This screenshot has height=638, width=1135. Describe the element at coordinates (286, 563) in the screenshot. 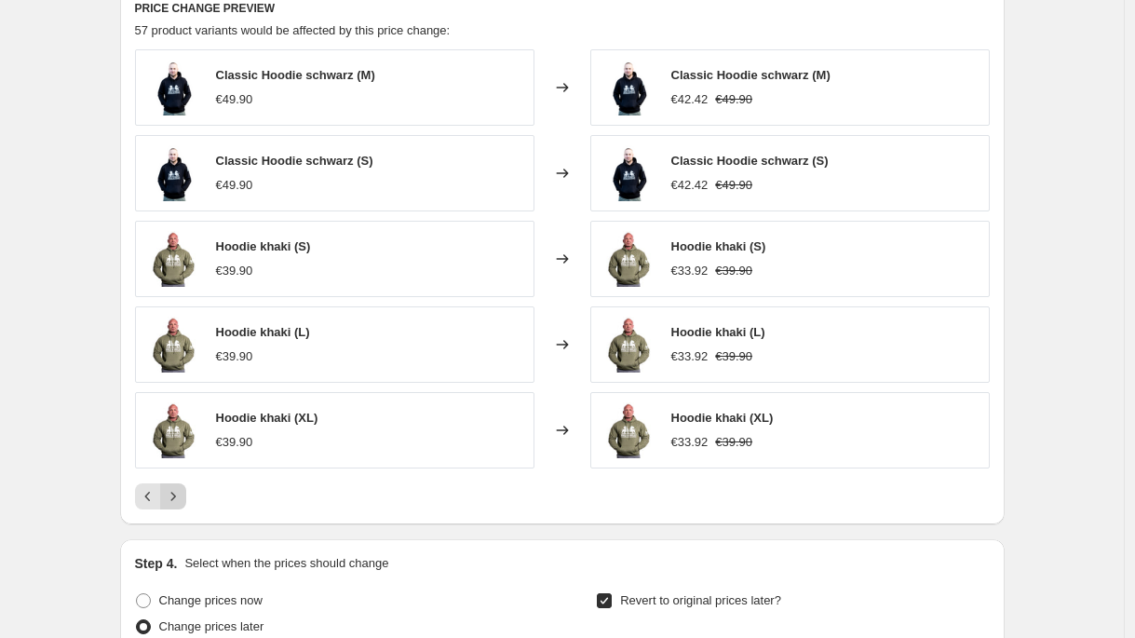

I see `p: Select when the prices should change` at that location.